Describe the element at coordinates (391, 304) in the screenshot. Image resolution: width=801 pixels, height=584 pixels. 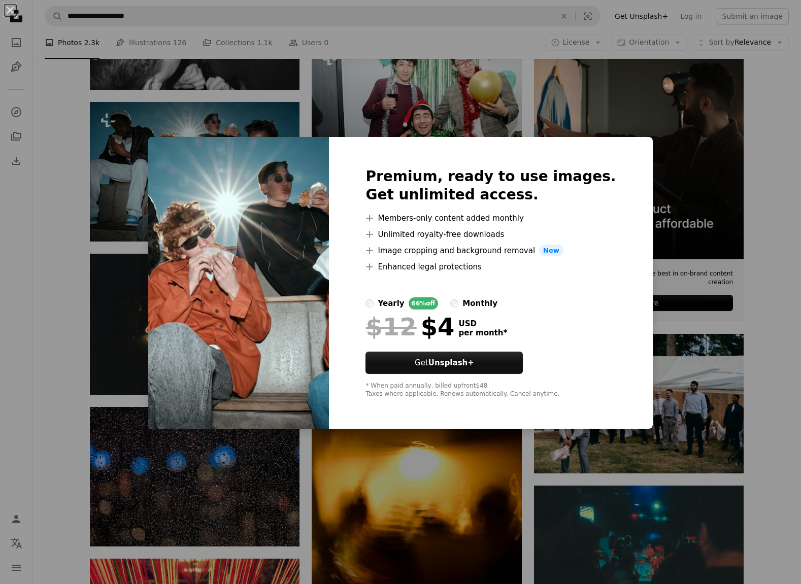
I see `div: yearly` at that location.